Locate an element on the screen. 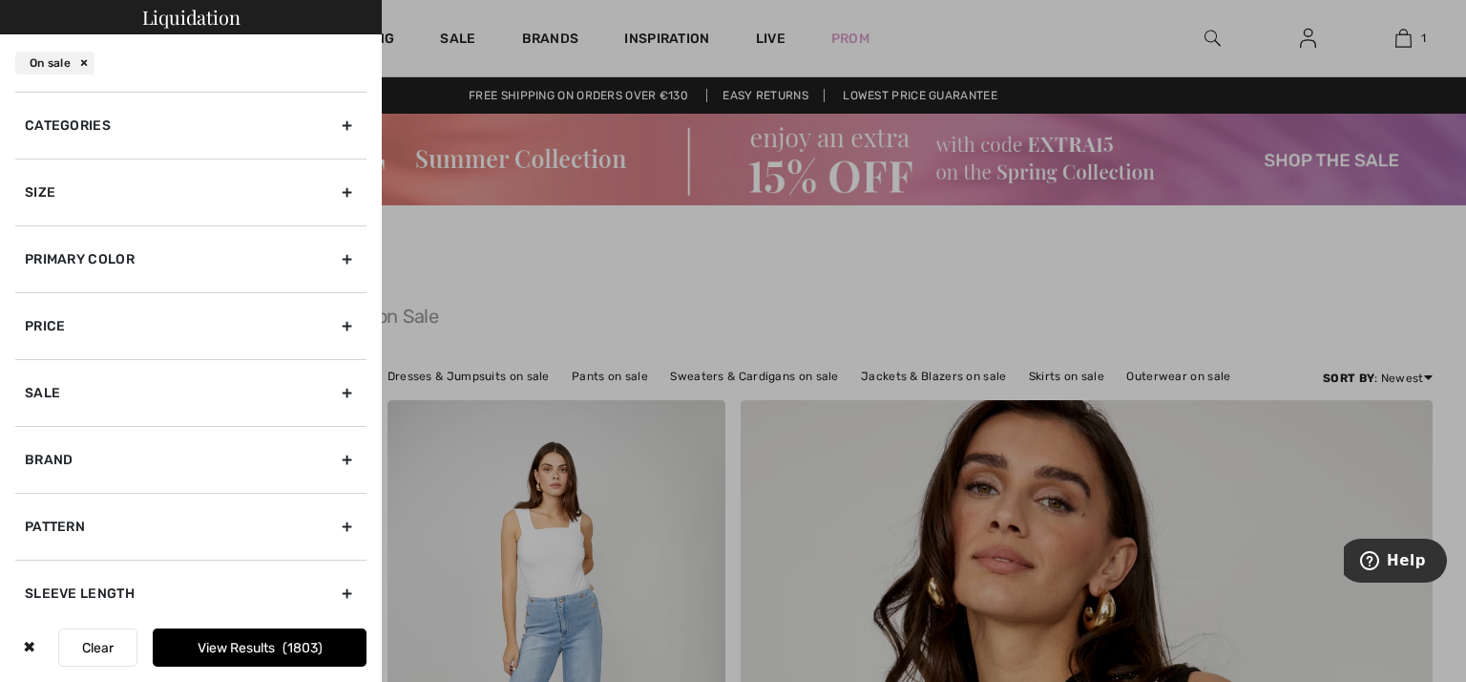 This screenshot has height=682, width=1466. button: View Results1803 is located at coordinates (260, 647).